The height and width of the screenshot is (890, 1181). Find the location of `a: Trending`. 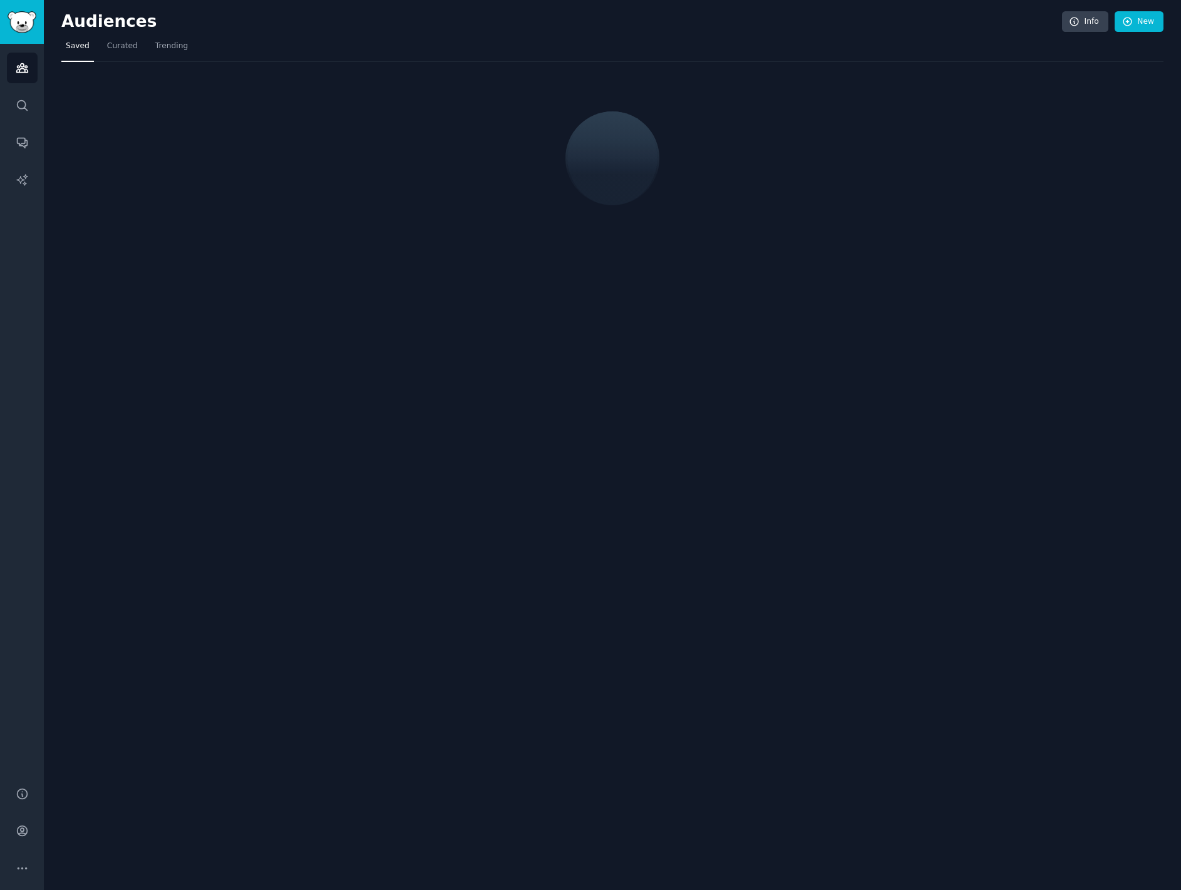

a: Trending is located at coordinates (172, 49).